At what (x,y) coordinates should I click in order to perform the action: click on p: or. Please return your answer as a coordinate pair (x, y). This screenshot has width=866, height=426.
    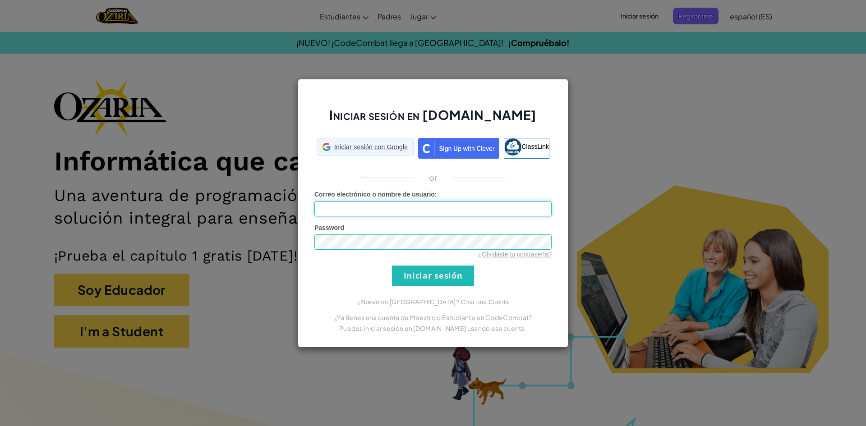
    Looking at the image, I should click on (433, 178).